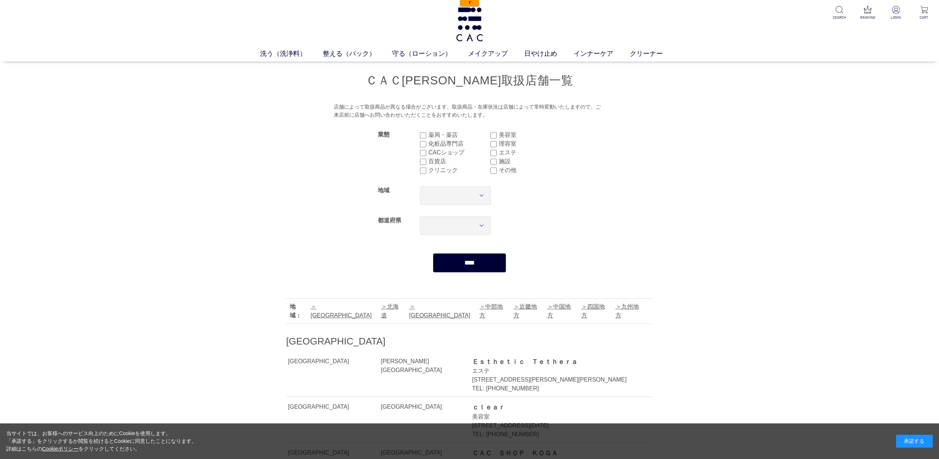  I want to click on div: 美容室, so click(554, 416).